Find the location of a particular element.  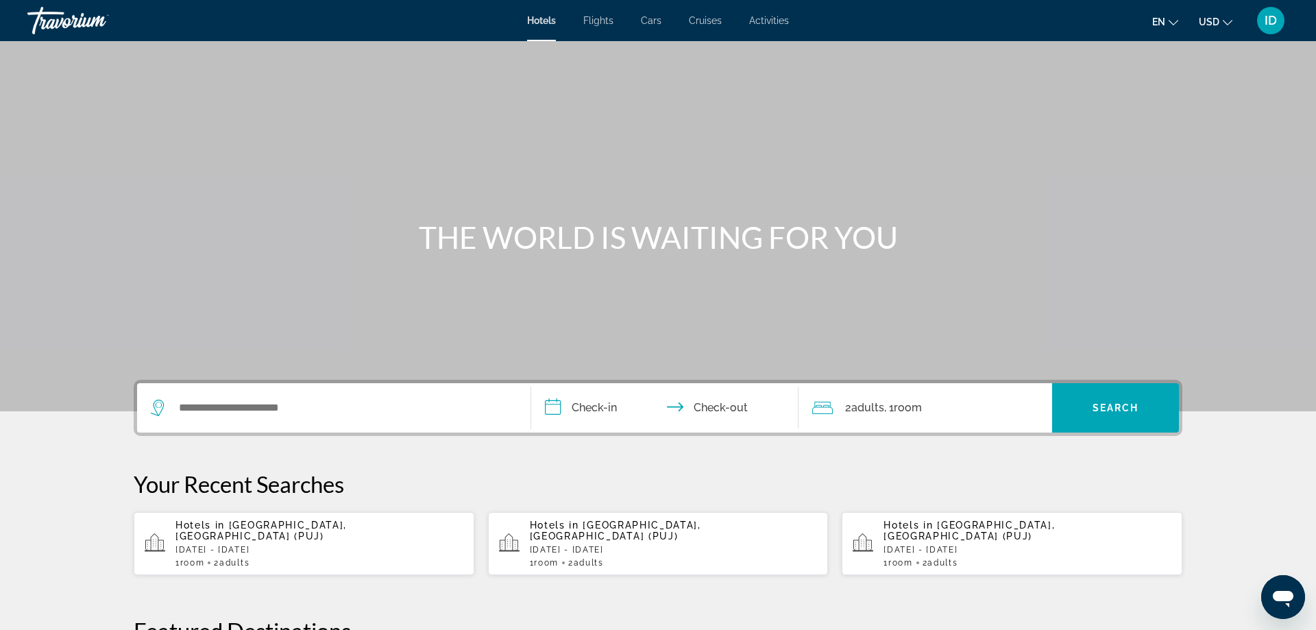

span: ID is located at coordinates (1271, 21).